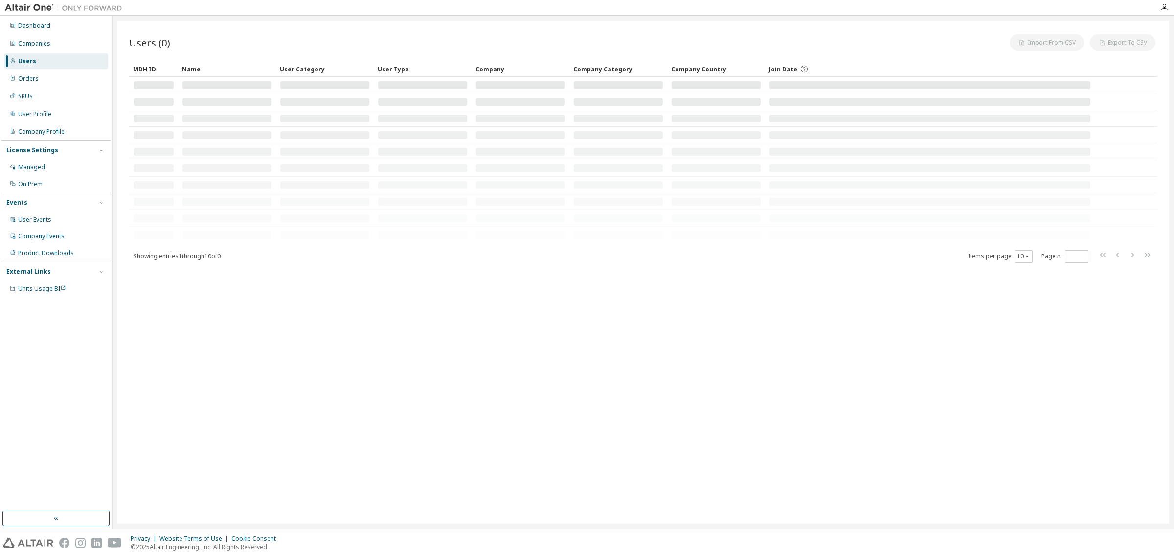 This screenshot has width=1174, height=557. I want to click on p: © 2025 Altair Engineering, Inc. All Rights Reserved., so click(206, 547).